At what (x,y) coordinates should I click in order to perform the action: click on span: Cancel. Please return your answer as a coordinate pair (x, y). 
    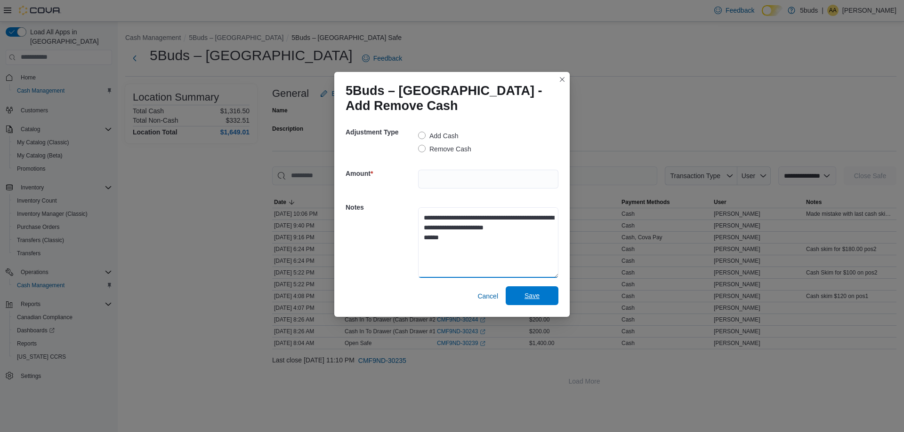
    Looking at the image, I should click on (488, 296).